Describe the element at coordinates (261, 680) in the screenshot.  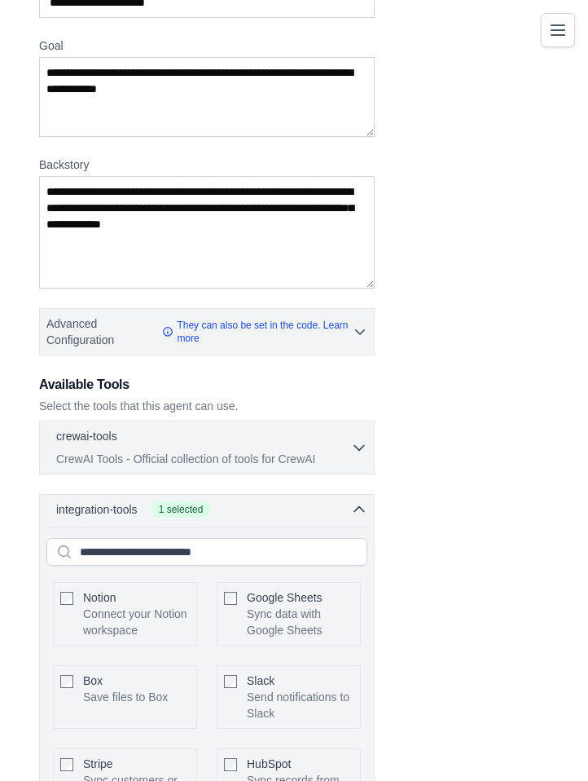
I see `span: Slack` at that location.